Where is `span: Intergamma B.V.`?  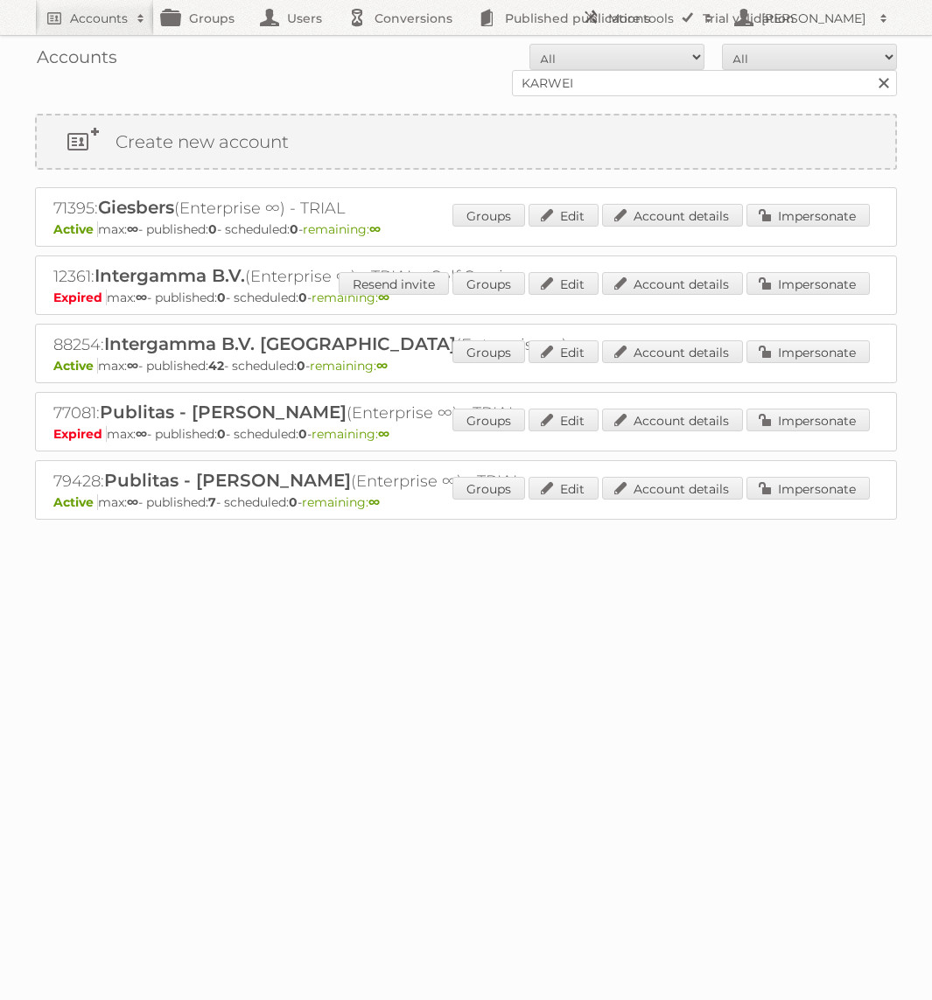
span: Intergamma B.V. is located at coordinates (170, 276).